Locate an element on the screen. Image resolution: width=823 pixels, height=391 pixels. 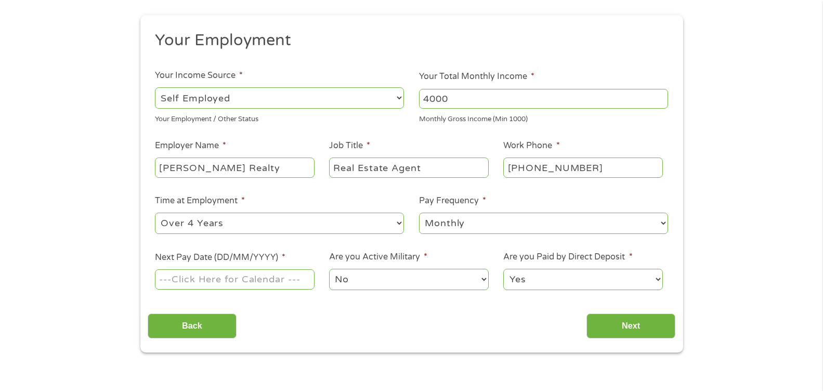
div: Your Employment / Other Status is located at coordinates (279, 117).